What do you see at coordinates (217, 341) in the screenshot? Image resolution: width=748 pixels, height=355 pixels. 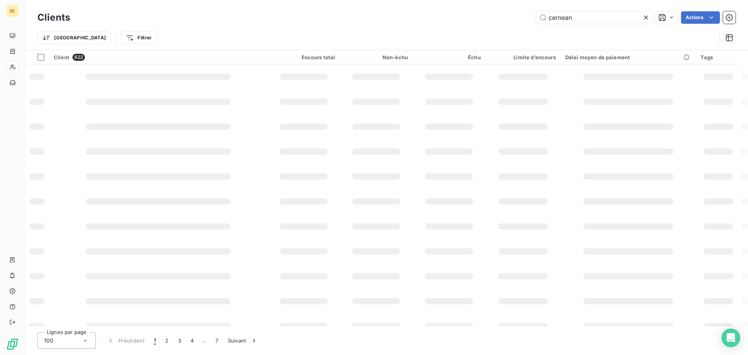 I see `button: 7` at bounding box center [217, 341].